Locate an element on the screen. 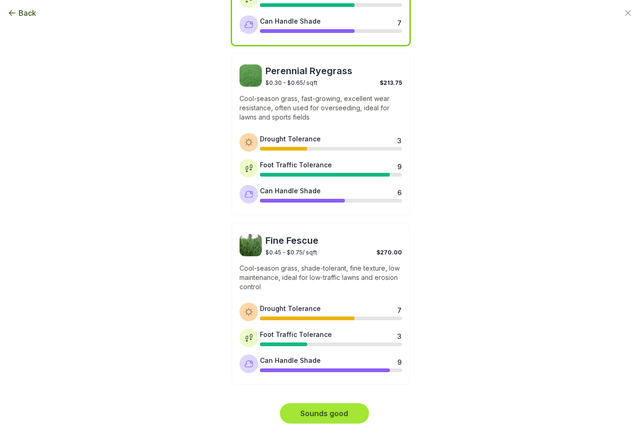 The image size is (641, 431). p: Cool-season grass, shade-tolerant, fine texture, low maintenance, ideal for low-traffic lawns and... is located at coordinates (321, 278).